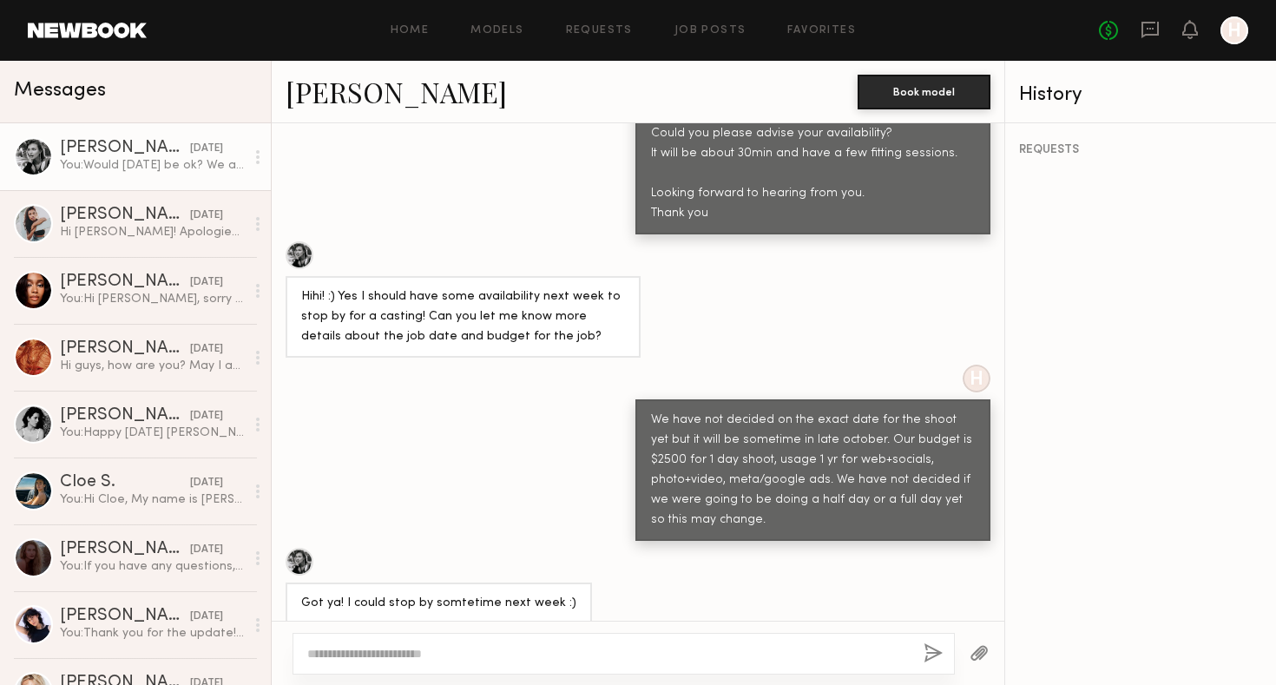  I want to click on a: Home, so click(410, 30).